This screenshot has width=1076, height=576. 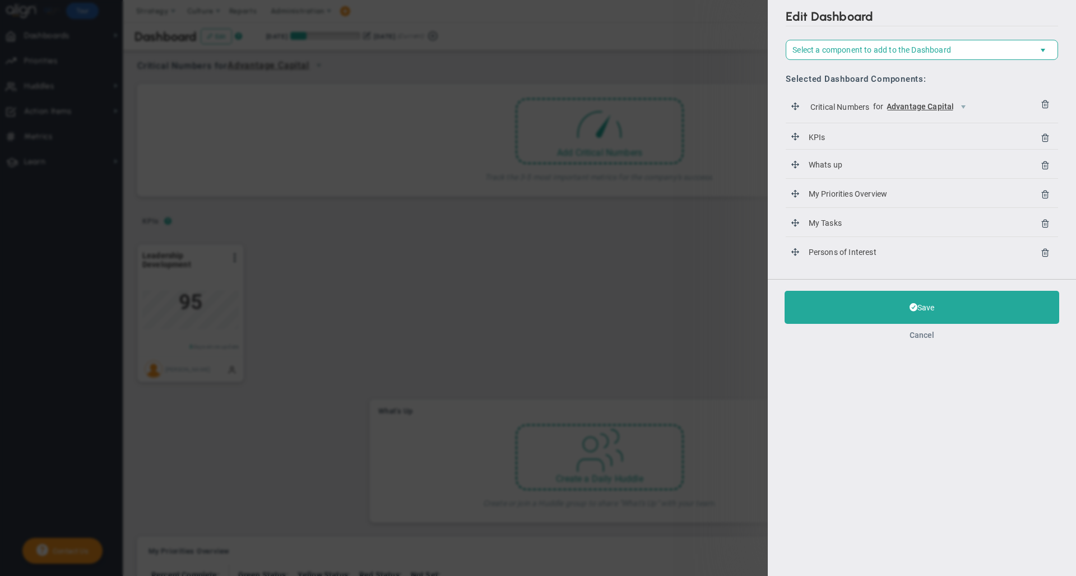 I want to click on span: Critical Numbers, so click(x=839, y=106).